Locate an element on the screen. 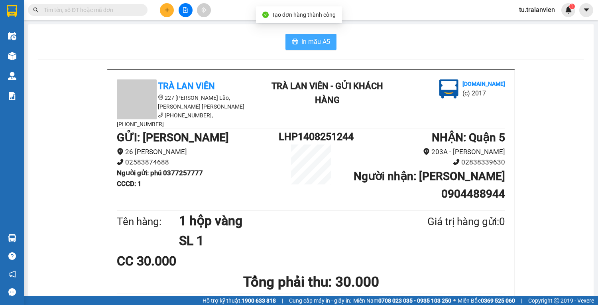 The image size is (598, 305). h1: 1 hộp vàng is located at coordinates (284, 221).